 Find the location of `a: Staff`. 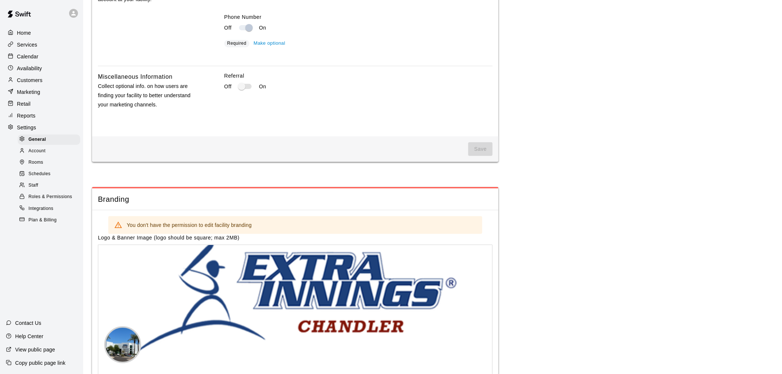

a: Staff is located at coordinates (50, 186).